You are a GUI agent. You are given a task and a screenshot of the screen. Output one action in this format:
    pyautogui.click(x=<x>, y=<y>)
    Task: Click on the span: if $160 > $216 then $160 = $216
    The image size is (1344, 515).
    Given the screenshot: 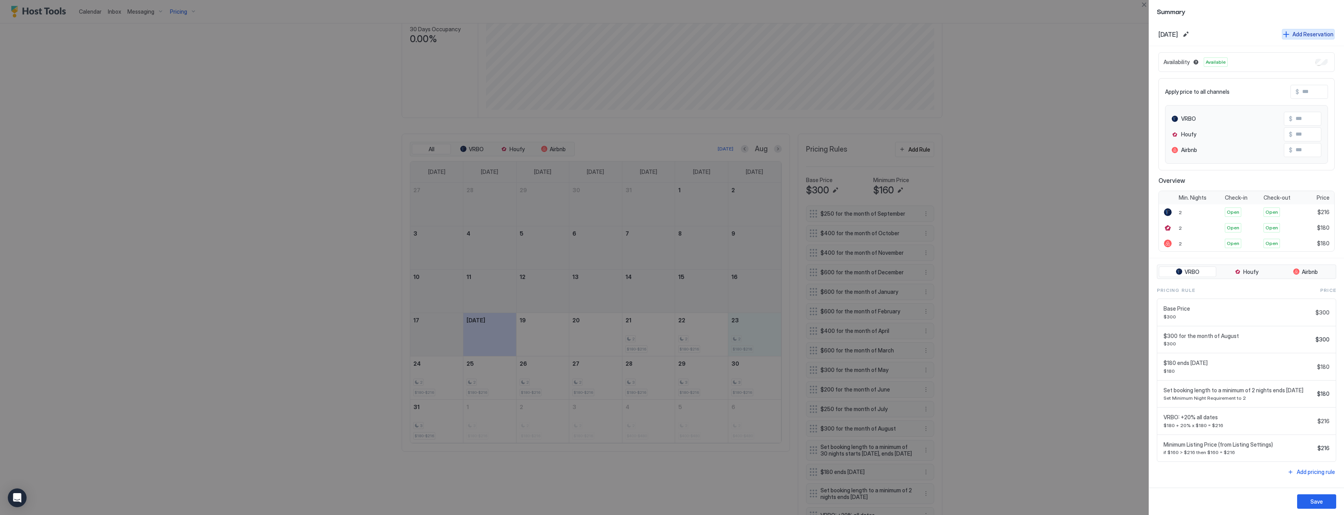 What is the action you would take?
    pyautogui.click(x=1239, y=452)
    